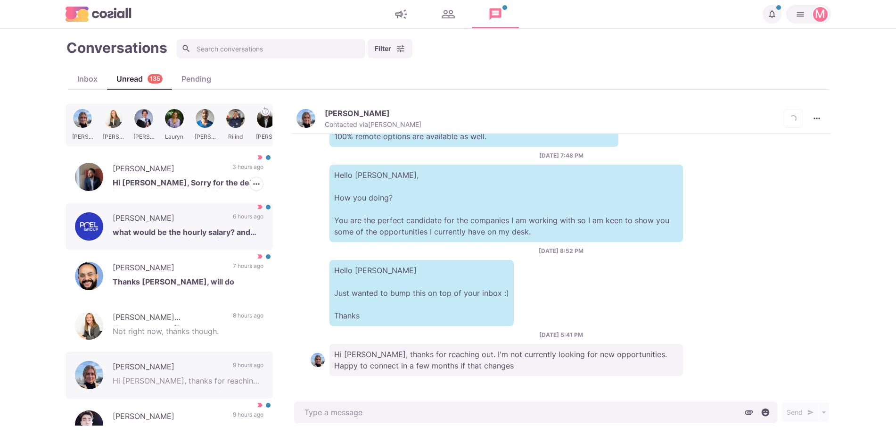 The width and height of the screenshot is (896, 435). Describe the element at coordinates (248, 219) in the screenshot. I see `p: 6 hours ago` at that location.